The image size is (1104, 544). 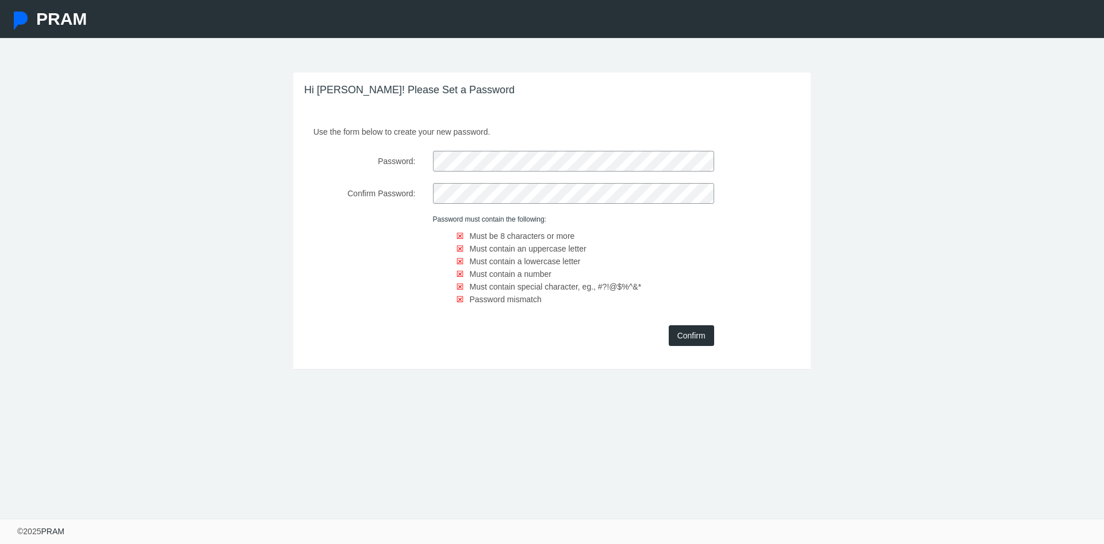 What do you see at coordinates (556, 286) in the screenshot?
I see `span: Must contain special character, eg., #?!@$%^&*` at bounding box center [556, 286].